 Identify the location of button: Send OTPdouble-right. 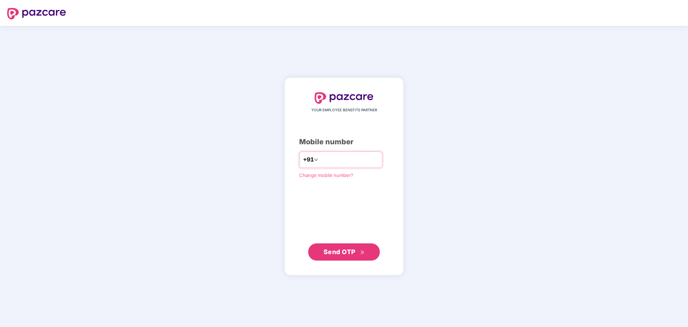
(344, 252).